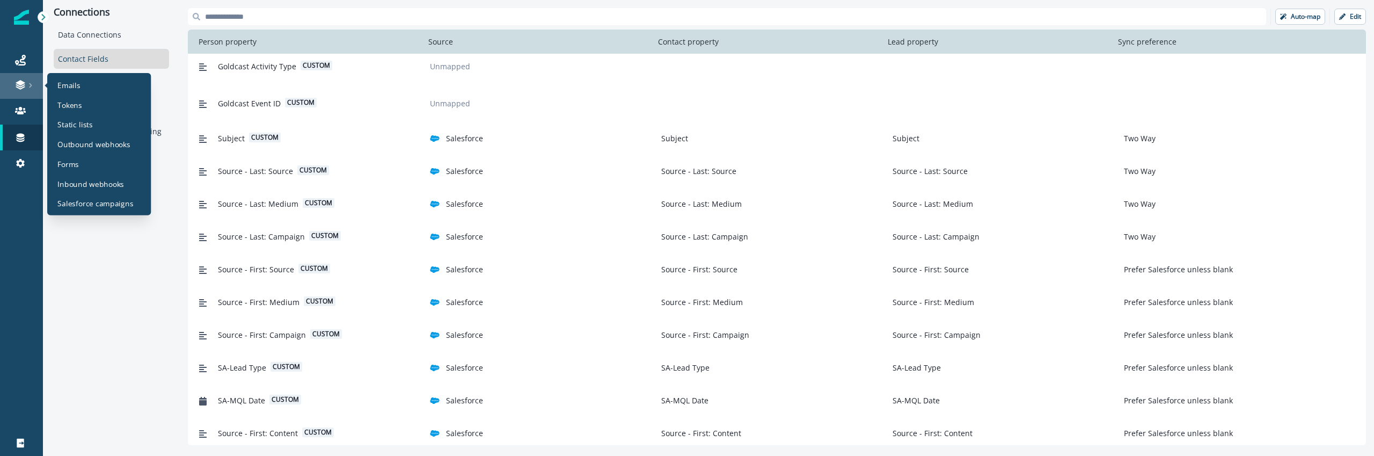 Image resolution: width=1374 pixels, height=456 pixels. What do you see at coordinates (259, 302) in the screenshot?
I see `span: Source - First: Medium` at bounding box center [259, 302].